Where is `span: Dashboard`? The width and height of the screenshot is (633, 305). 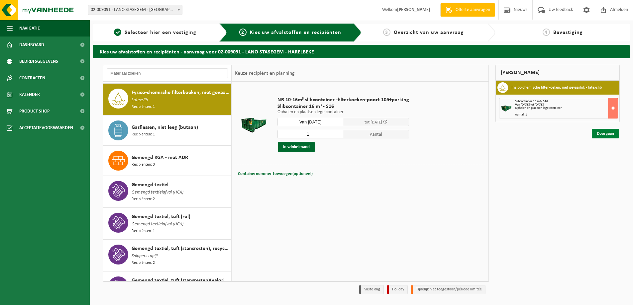 span: Dashboard is located at coordinates (32, 45).